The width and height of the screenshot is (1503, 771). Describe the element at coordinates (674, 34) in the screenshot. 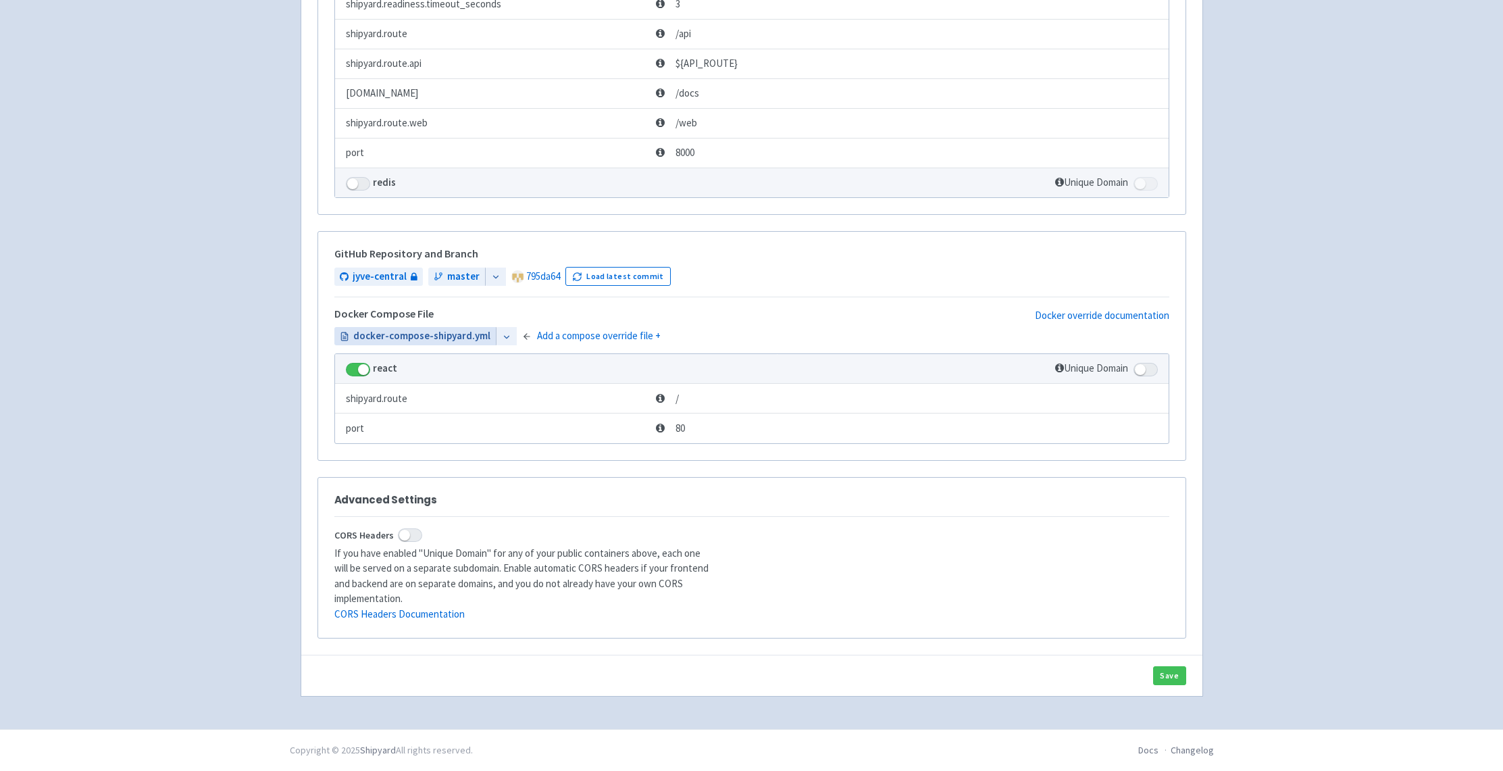

I see `span: /api` at that location.